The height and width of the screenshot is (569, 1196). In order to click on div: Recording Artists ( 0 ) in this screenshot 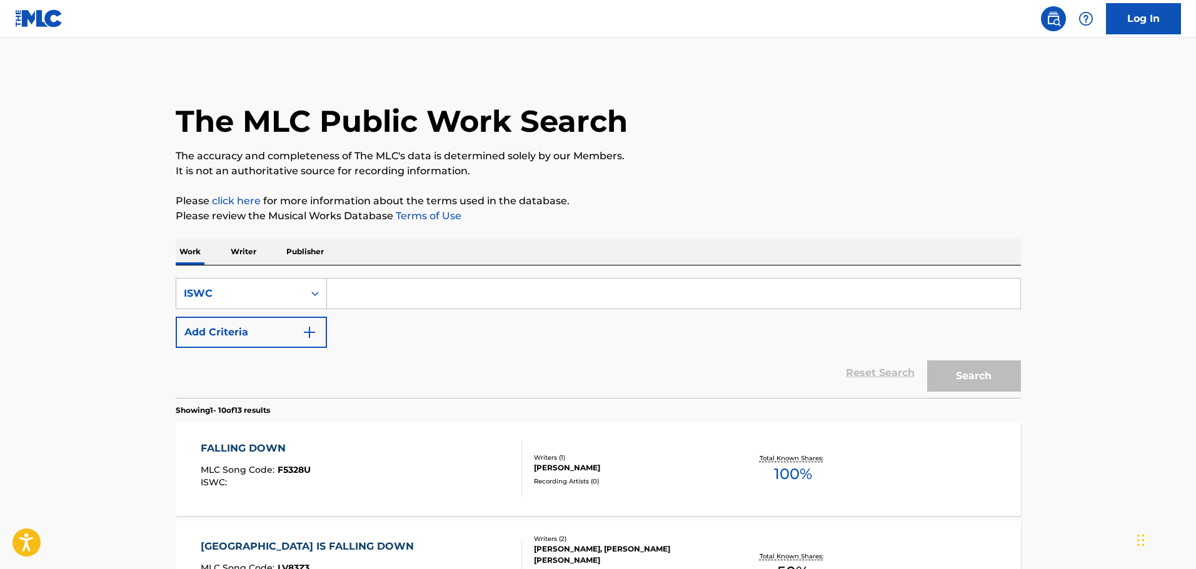, I will do `click(628, 481)`.